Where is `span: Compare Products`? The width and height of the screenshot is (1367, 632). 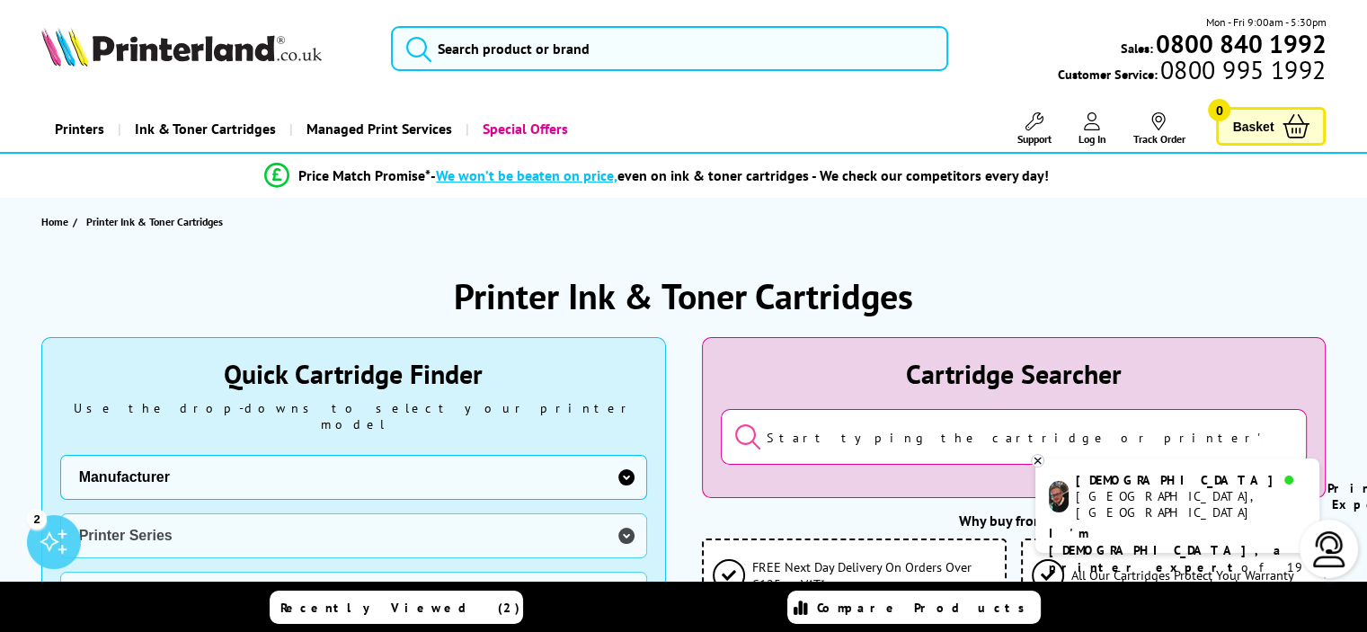
span: Compare Products is located at coordinates (926, 608).